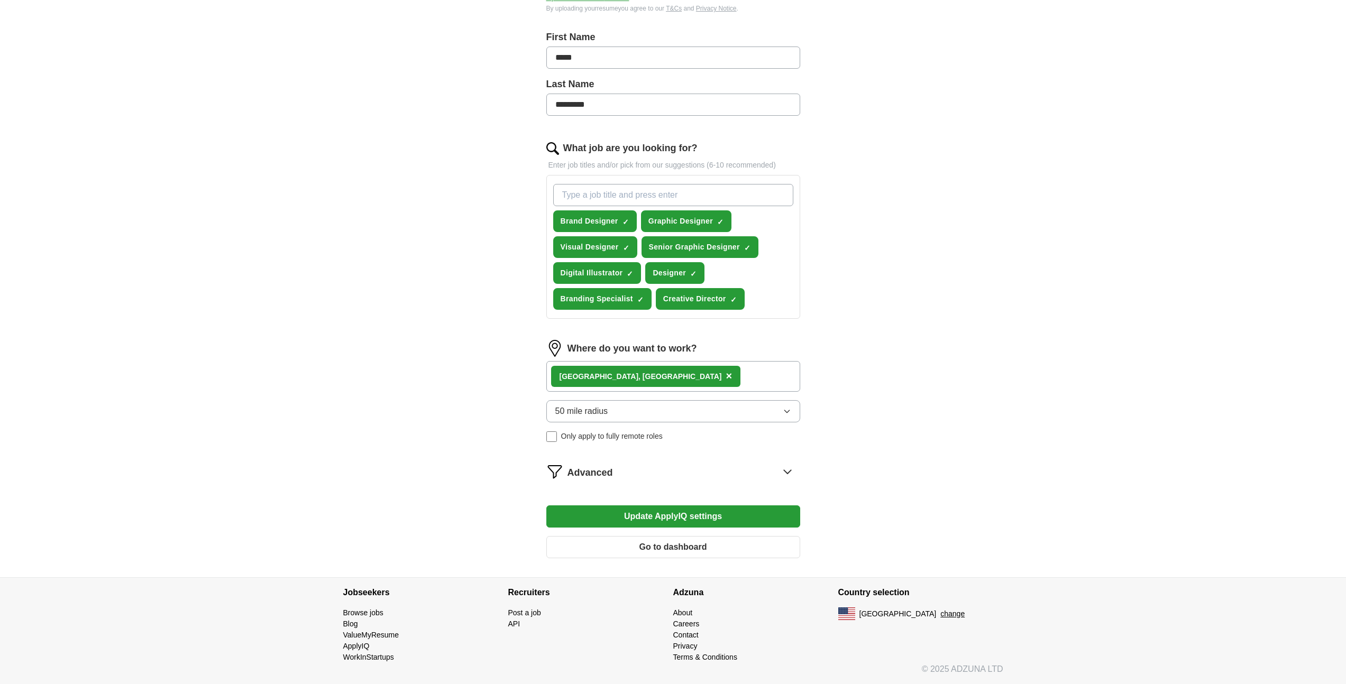 The height and width of the screenshot is (684, 1346). Describe the element at coordinates (673, 37) in the screenshot. I see `label: First Name` at that location.